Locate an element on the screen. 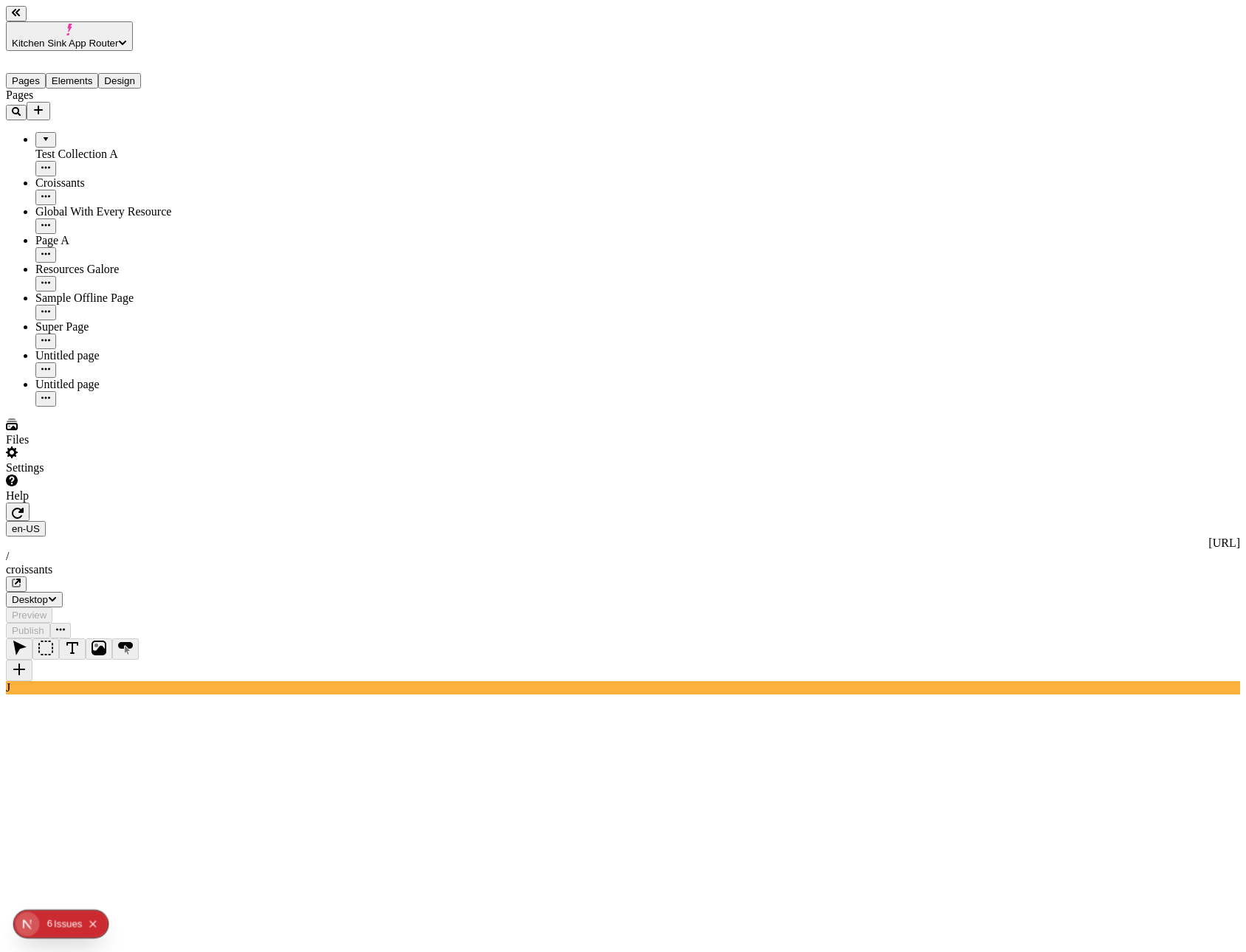 This screenshot has height=952, width=1246. button: Open locale picker is located at coordinates (26, 529).